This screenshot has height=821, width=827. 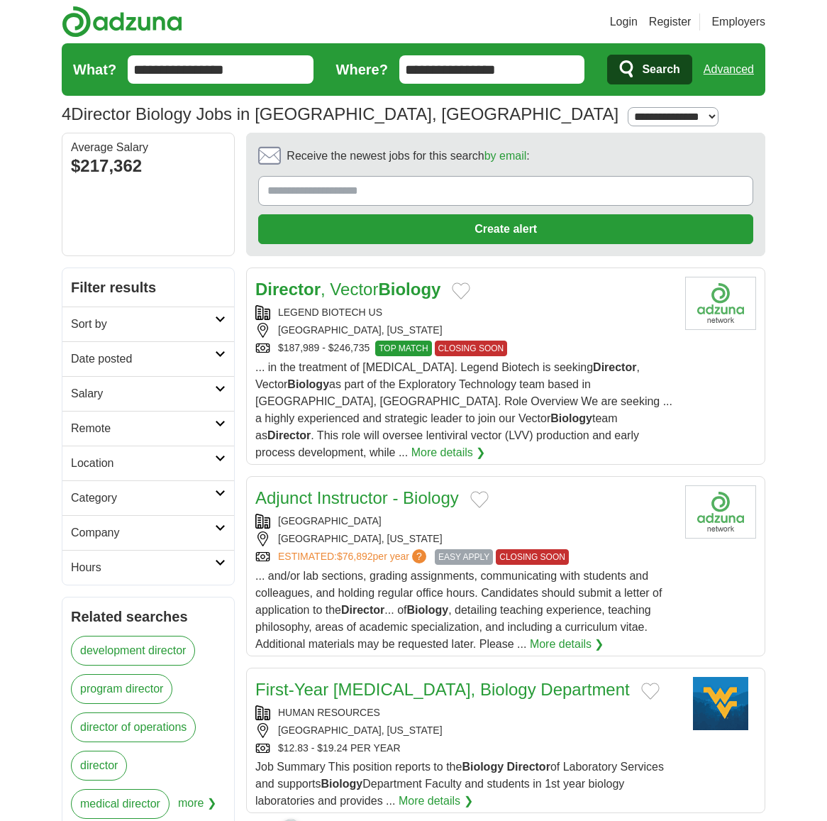 What do you see at coordinates (649, 70) in the screenshot?
I see `button: Search` at bounding box center [649, 70].